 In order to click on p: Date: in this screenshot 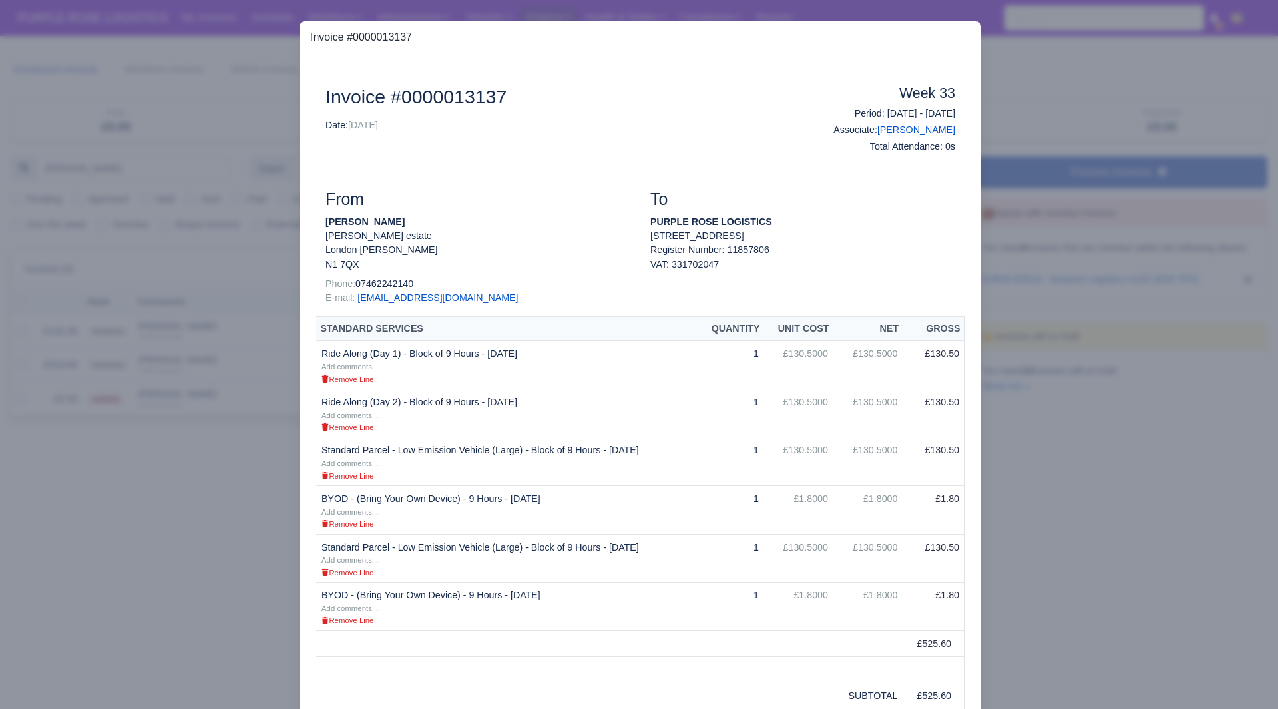, I will do `click(559, 125)`.